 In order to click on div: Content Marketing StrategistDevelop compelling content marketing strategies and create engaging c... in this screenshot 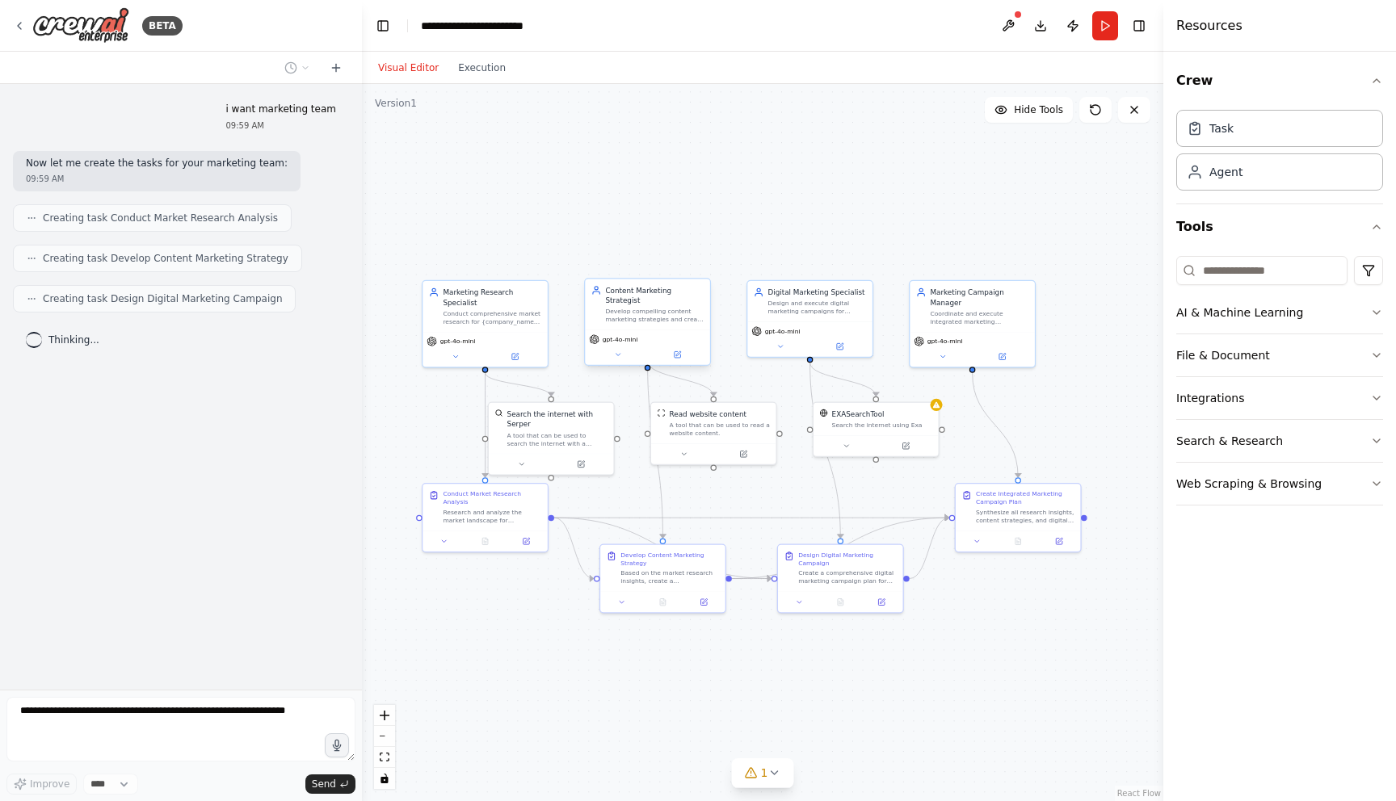, I will do `click(647, 324)`.